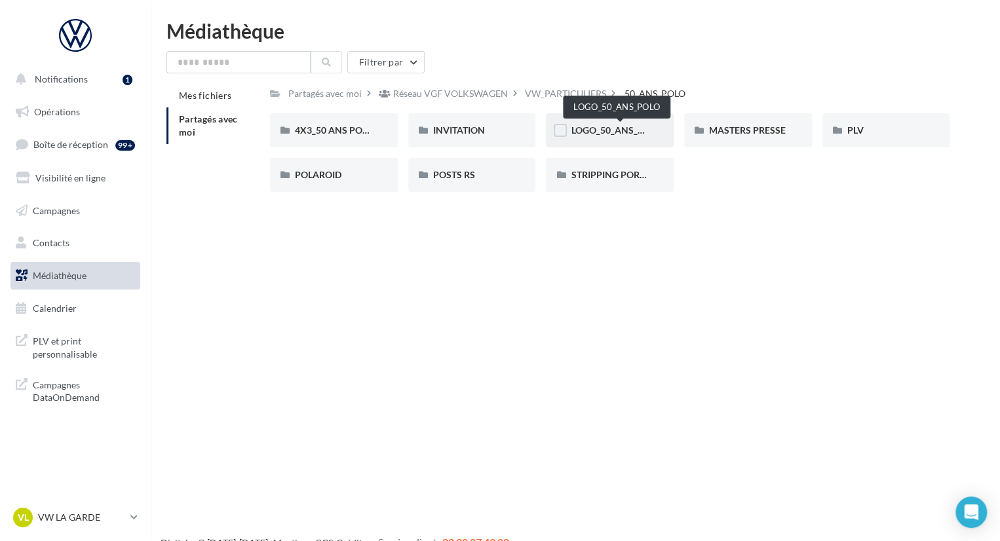  Describe the element at coordinates (71, 144) in the screenshot. I see `span: Boîte de réception` at that location.